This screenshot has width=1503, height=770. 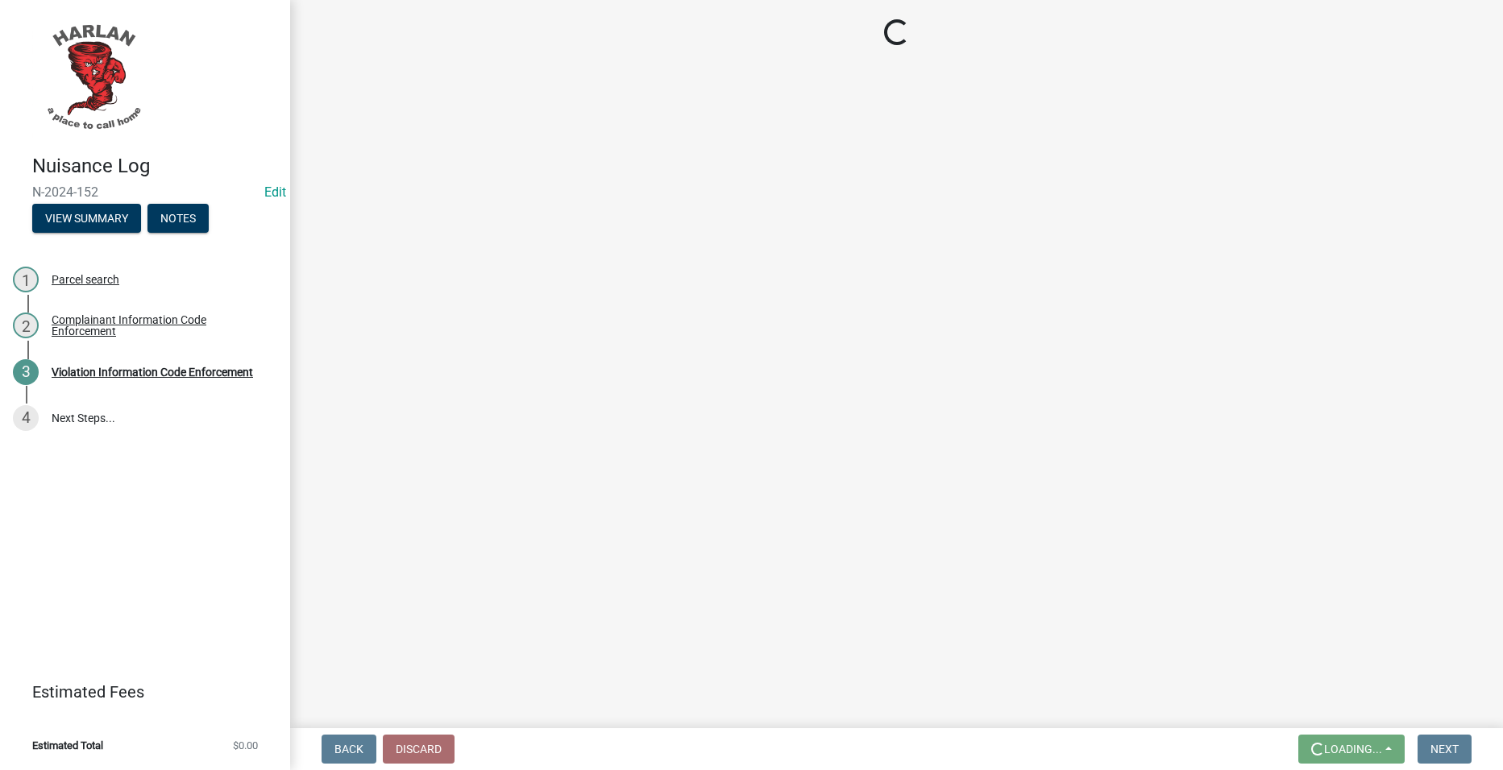 What do you see at coordinates (1353, 749) in the screenshot?
I see `span: Loading...` at bounding box center [1353, 749].